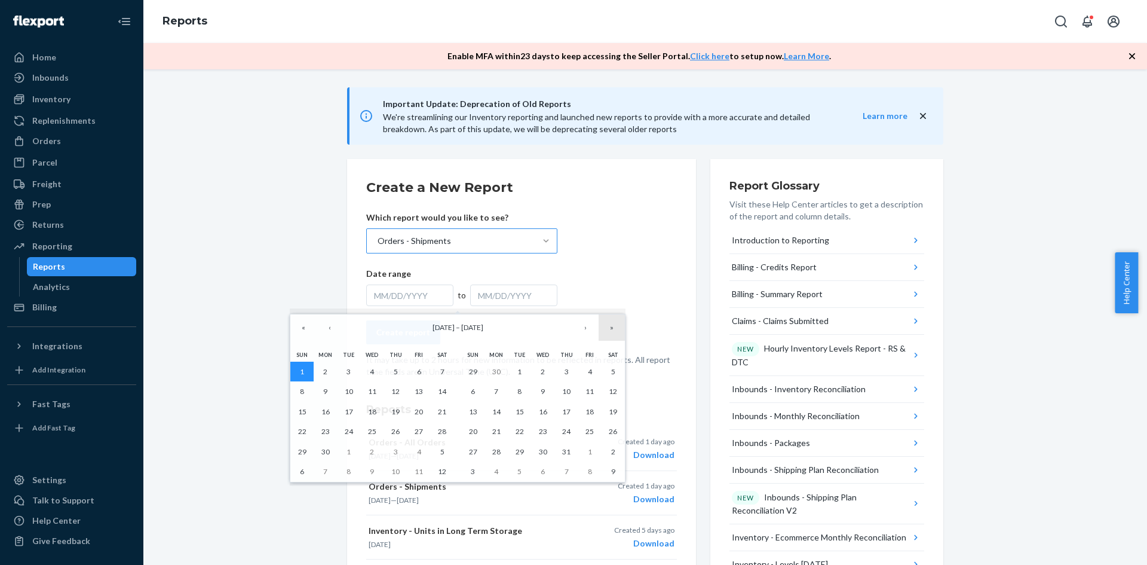  What do you see at coordinates (590, 431) in the screenshot?
I see `abbr: October 25, 2024` at bounding box center [590, 431].